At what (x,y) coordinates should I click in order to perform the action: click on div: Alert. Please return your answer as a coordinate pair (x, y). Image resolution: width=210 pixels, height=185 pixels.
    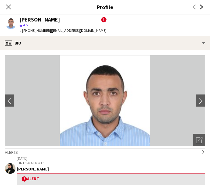
    Looking at the image, I should click on (111, 179).